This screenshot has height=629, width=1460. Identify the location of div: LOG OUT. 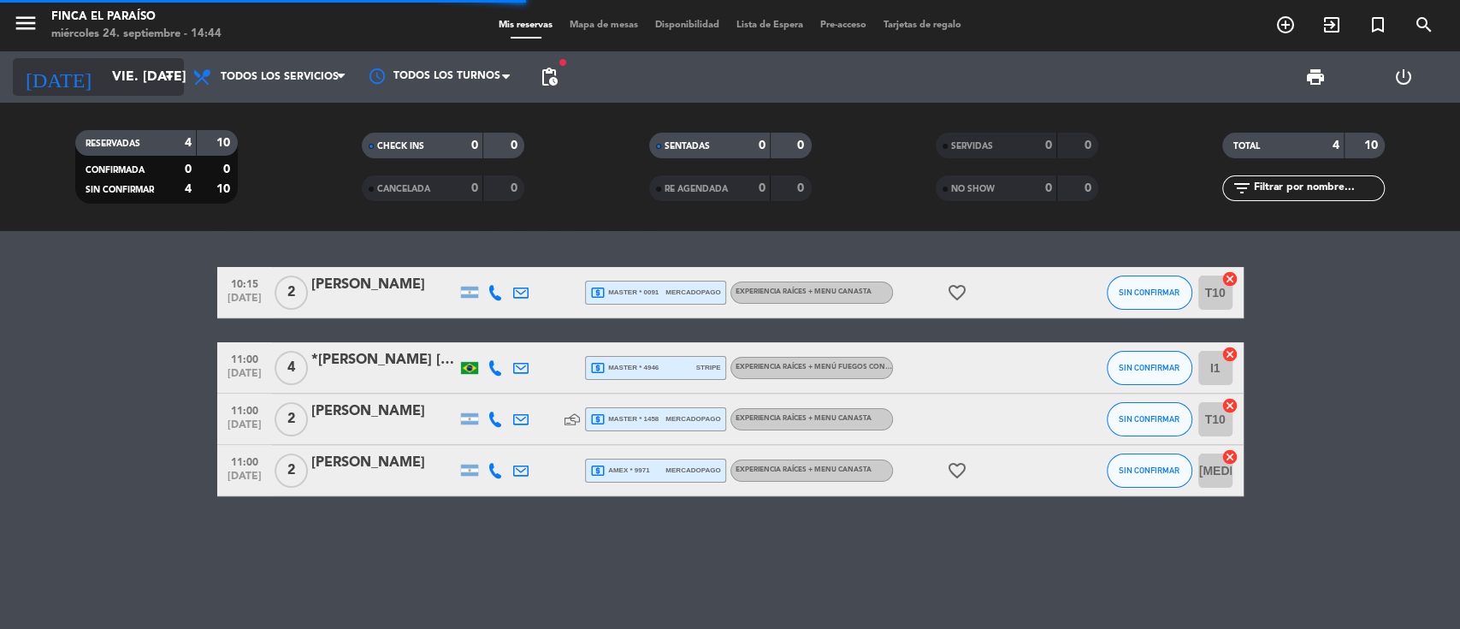
(1402, 77).